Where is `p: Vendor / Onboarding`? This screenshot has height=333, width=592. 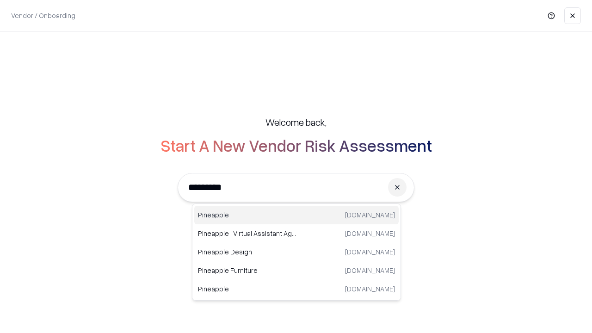
p: Vendor / Onboarding is located at coordinates (43, 15).